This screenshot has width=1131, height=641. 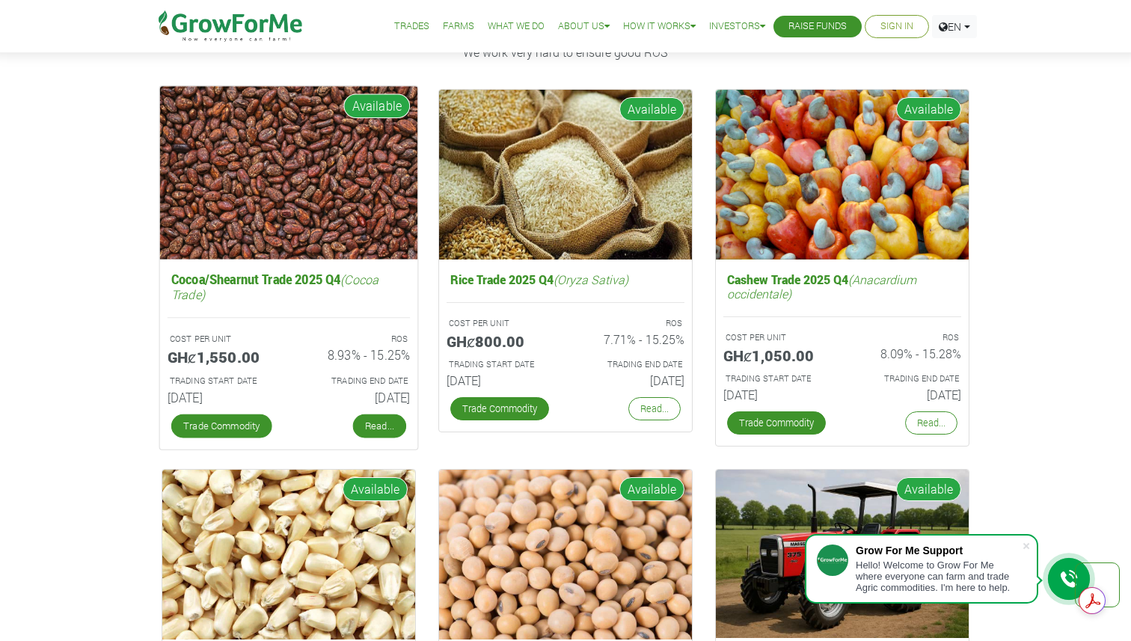 What do you see at coordinates (516, 26) in the screenshot?
I see `a: What We Do` at bounding box center [516, 26].